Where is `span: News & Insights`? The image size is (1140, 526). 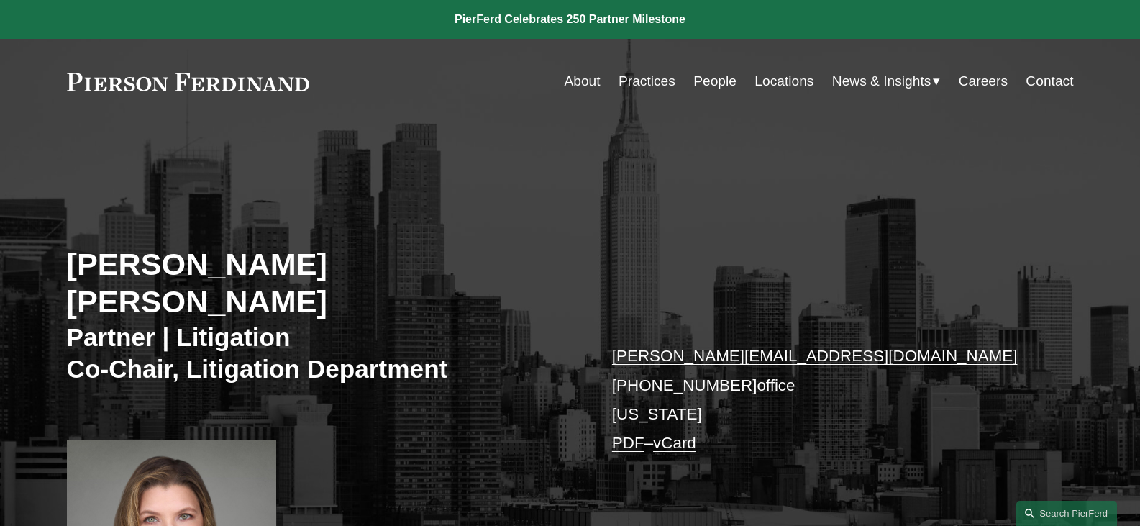 span: News & Insights is located at coordinates (882, 81).